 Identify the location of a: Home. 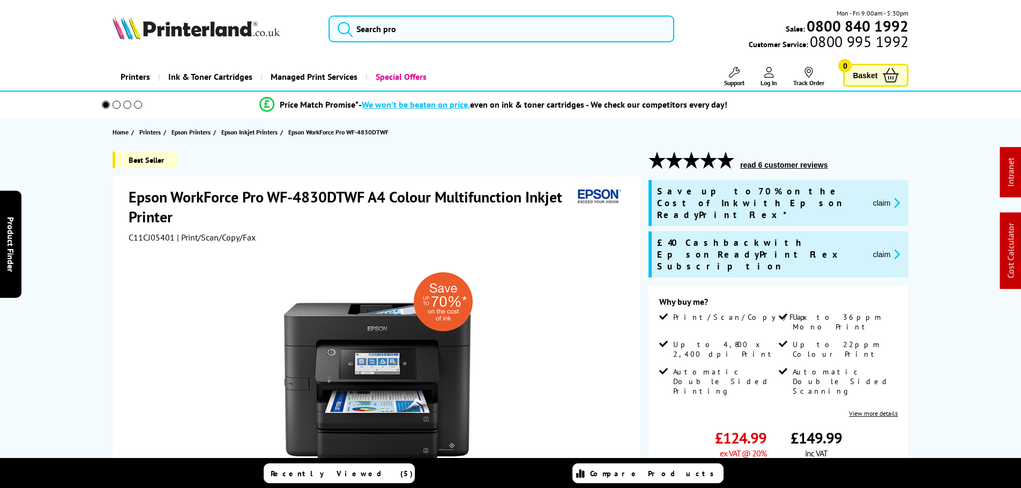
(122, 132).